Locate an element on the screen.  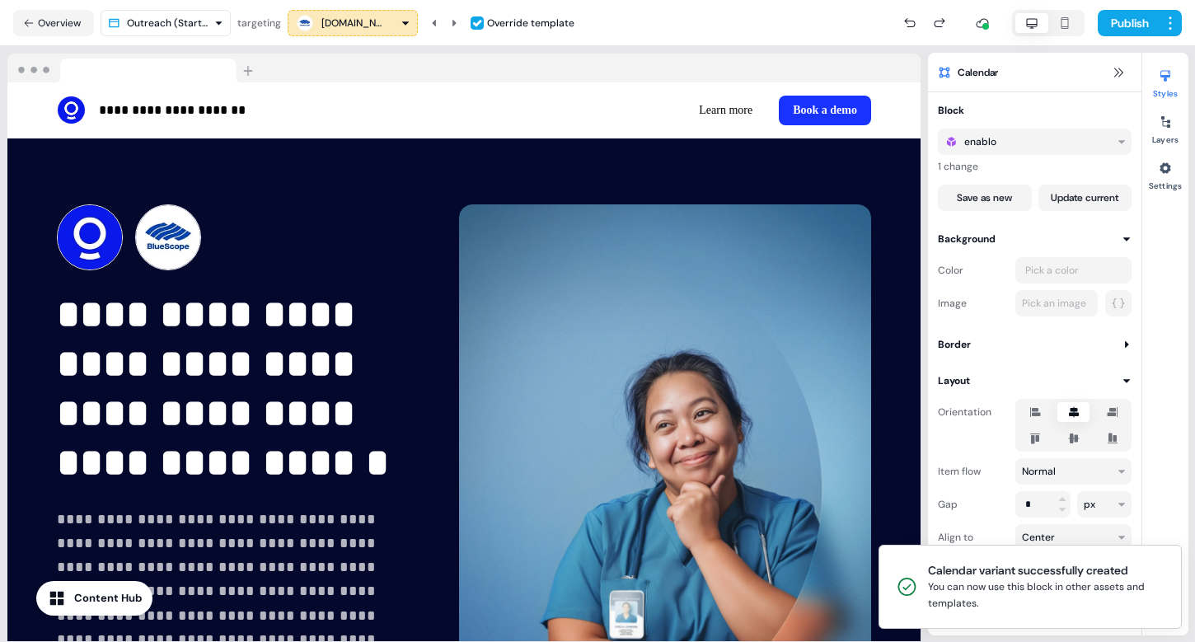
button: Book a demo is located at coordinates (825, 110).